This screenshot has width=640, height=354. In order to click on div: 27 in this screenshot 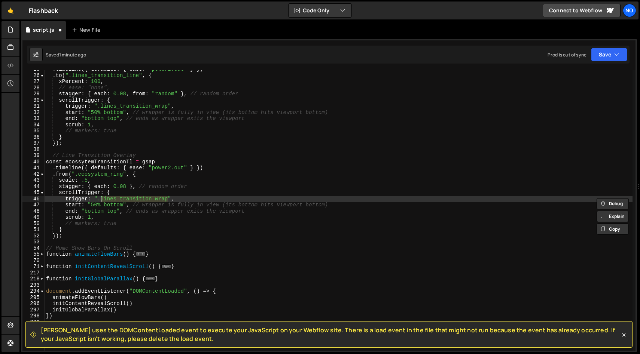, I will do `click(33, 82)`.